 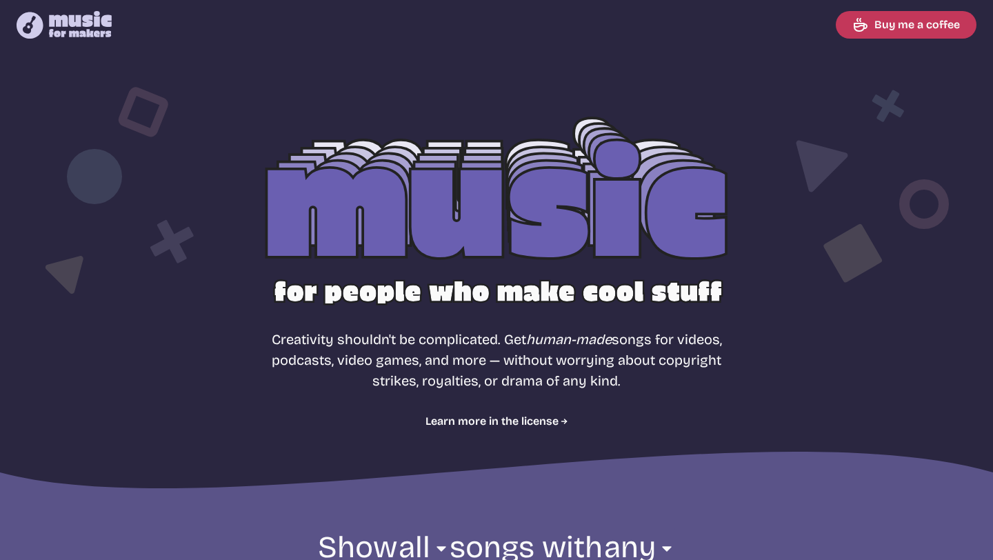 I want to click on a: Learn more in the license, so click(x=496, y=421).